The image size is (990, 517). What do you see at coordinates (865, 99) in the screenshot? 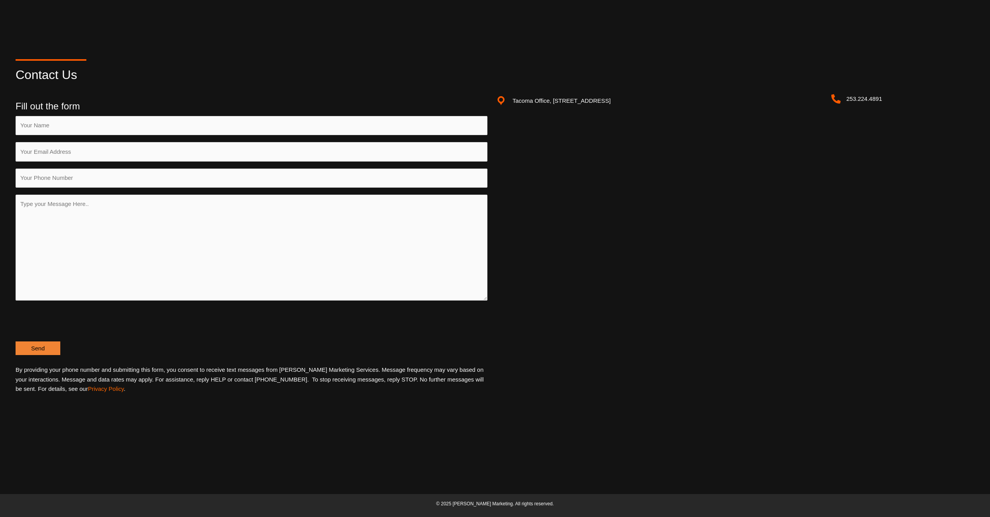
I see `p: 253.224.4891` at bounding box center [865, 99].